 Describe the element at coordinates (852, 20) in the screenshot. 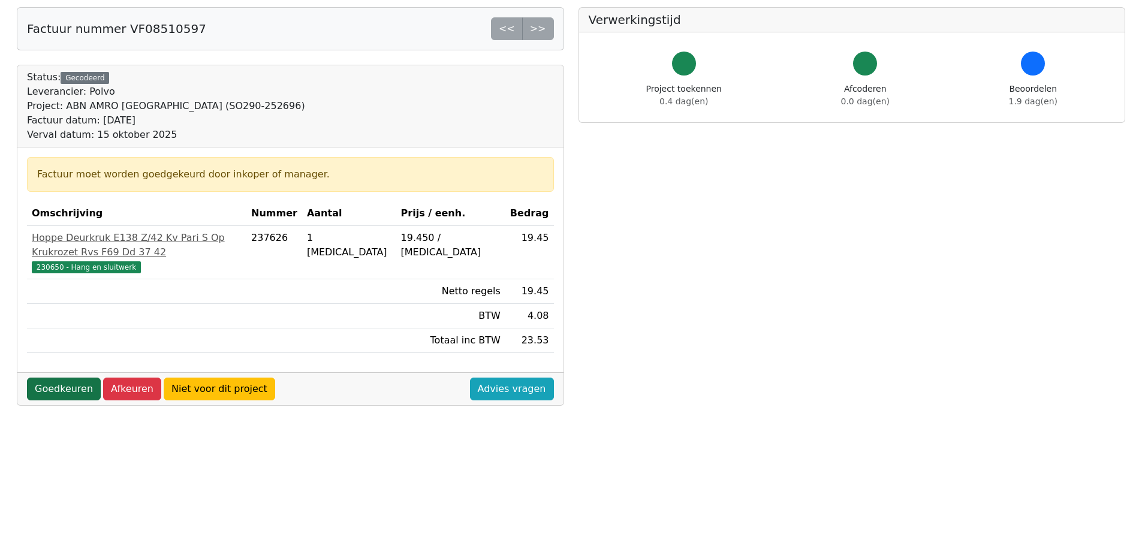

I see `h5: Verwerkingstijd` at that location.